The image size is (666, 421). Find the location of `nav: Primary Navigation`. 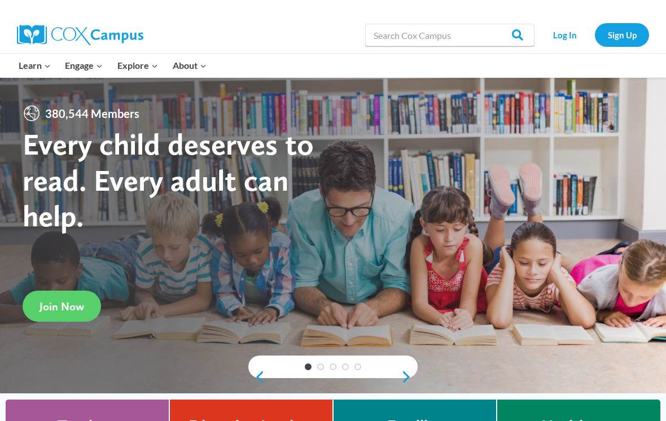

nav: Primary Navigation is located at coordinates (112, 65).